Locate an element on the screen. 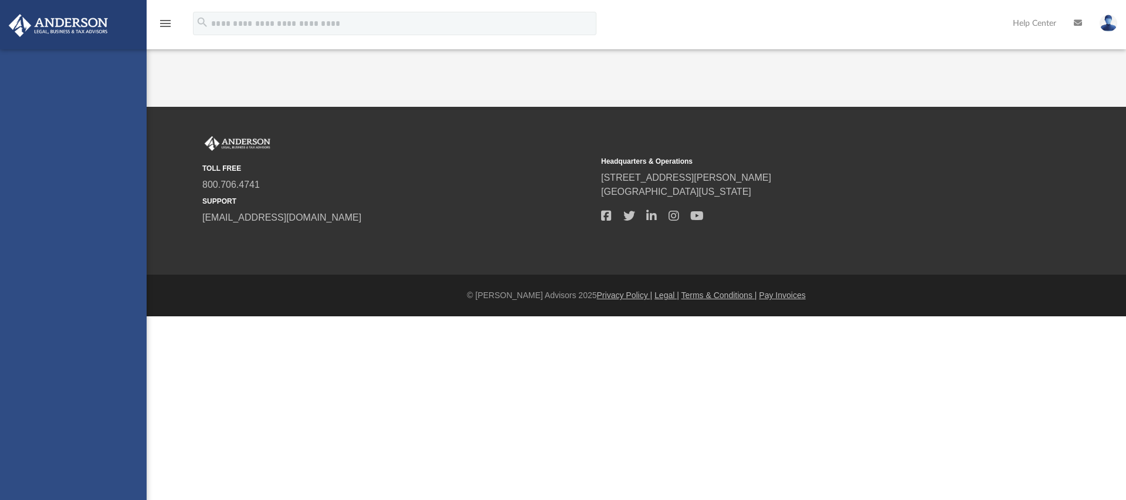 Image resolution: width=1126 pixels, height=500 pixels. a: menu is located at coordinates (165, 26).